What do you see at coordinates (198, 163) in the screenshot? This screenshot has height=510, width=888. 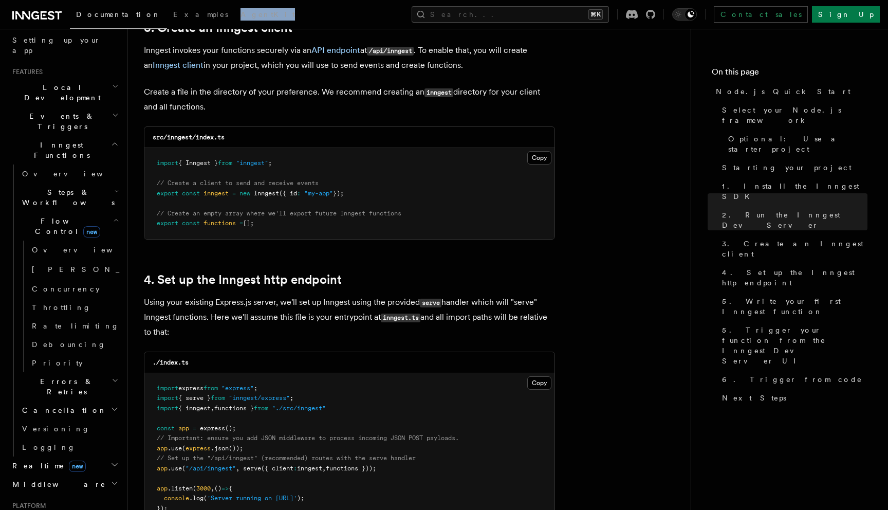 I see `span: { Inngest }` at bounding box center [198, 163].